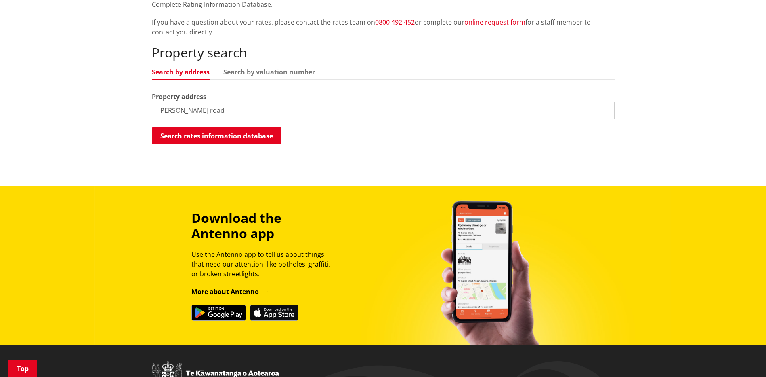  I want to click on h3: Download the Antenno app, so click(265, 225).